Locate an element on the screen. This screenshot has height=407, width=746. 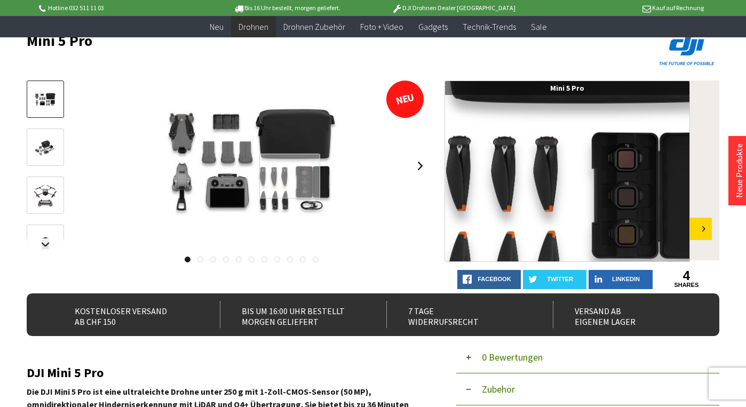
h2: DJI Mini 5 Pro is located at coordinates (227, 373).